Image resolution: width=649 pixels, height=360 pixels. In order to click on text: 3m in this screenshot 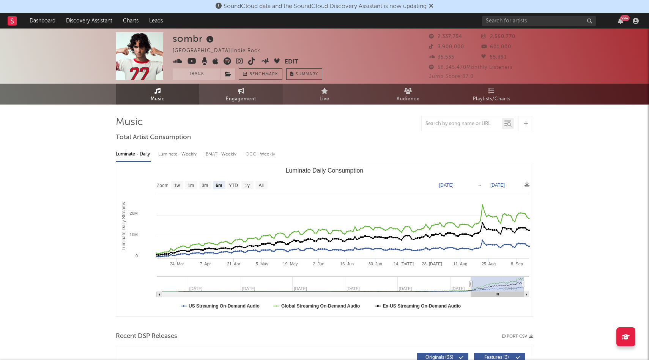, I will do `click(205, 185)`.